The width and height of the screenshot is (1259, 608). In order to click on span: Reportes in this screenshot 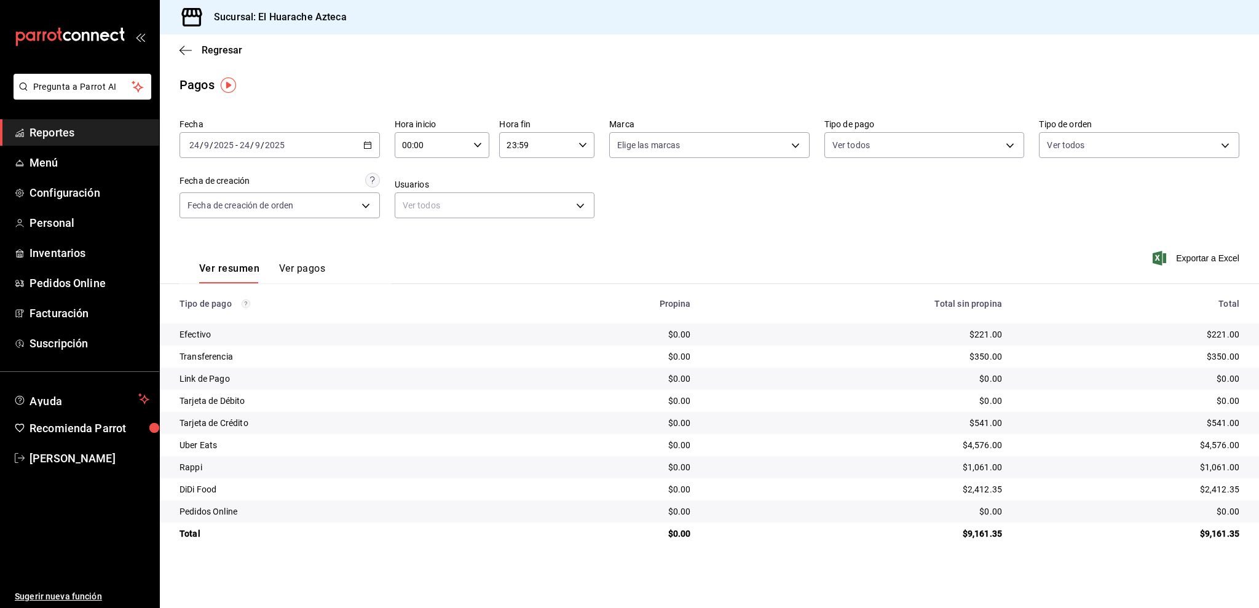, I will do `click(89, 132)`.